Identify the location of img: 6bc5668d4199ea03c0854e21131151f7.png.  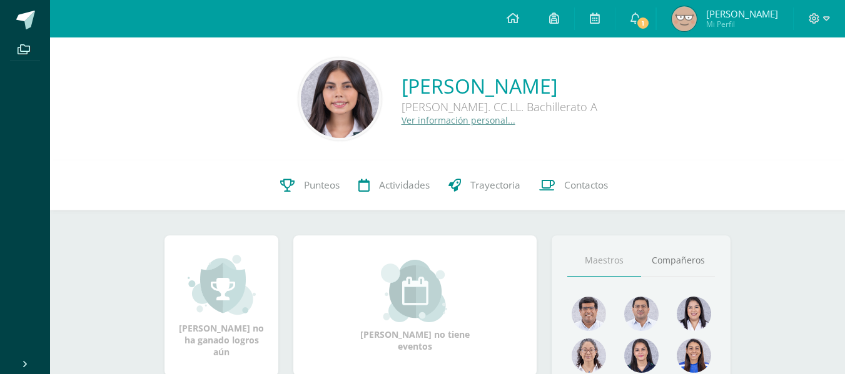
(641, 356).